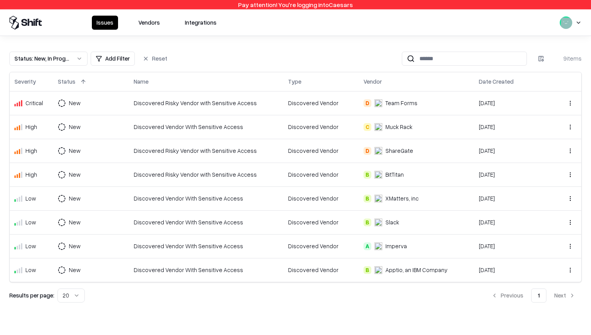 This screenshot has width=591, height=335. I want to click on nav: pagination, so click(533, 296).